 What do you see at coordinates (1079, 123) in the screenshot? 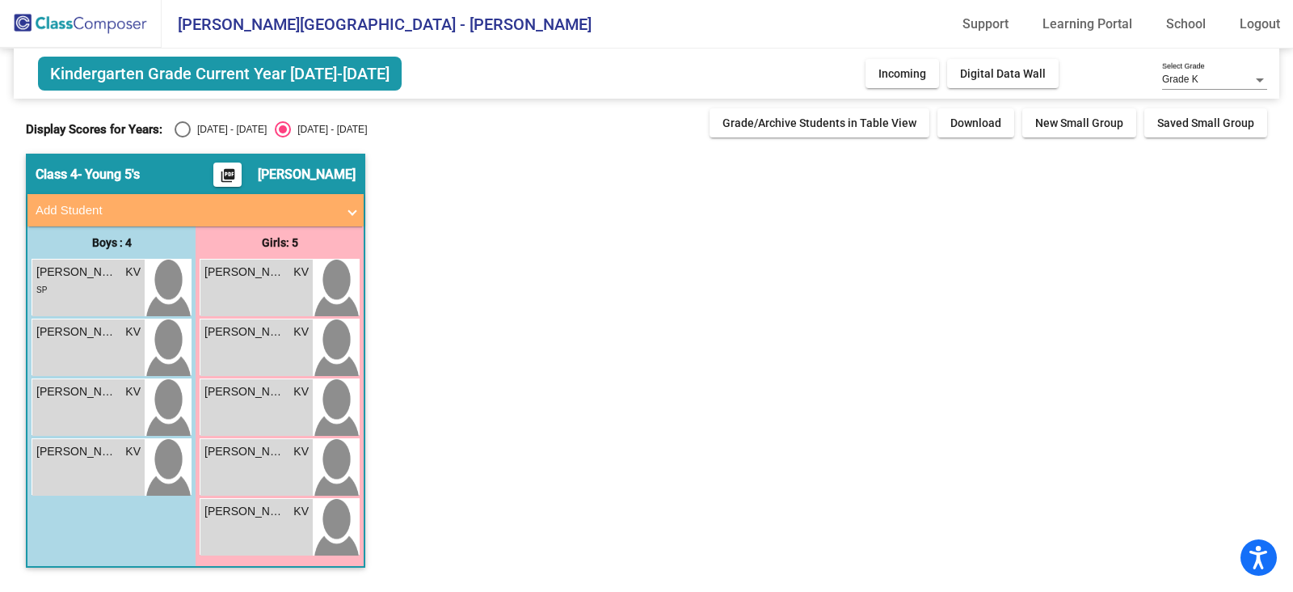
I see `button: New Small Group` at bounding box center [1079, 123].